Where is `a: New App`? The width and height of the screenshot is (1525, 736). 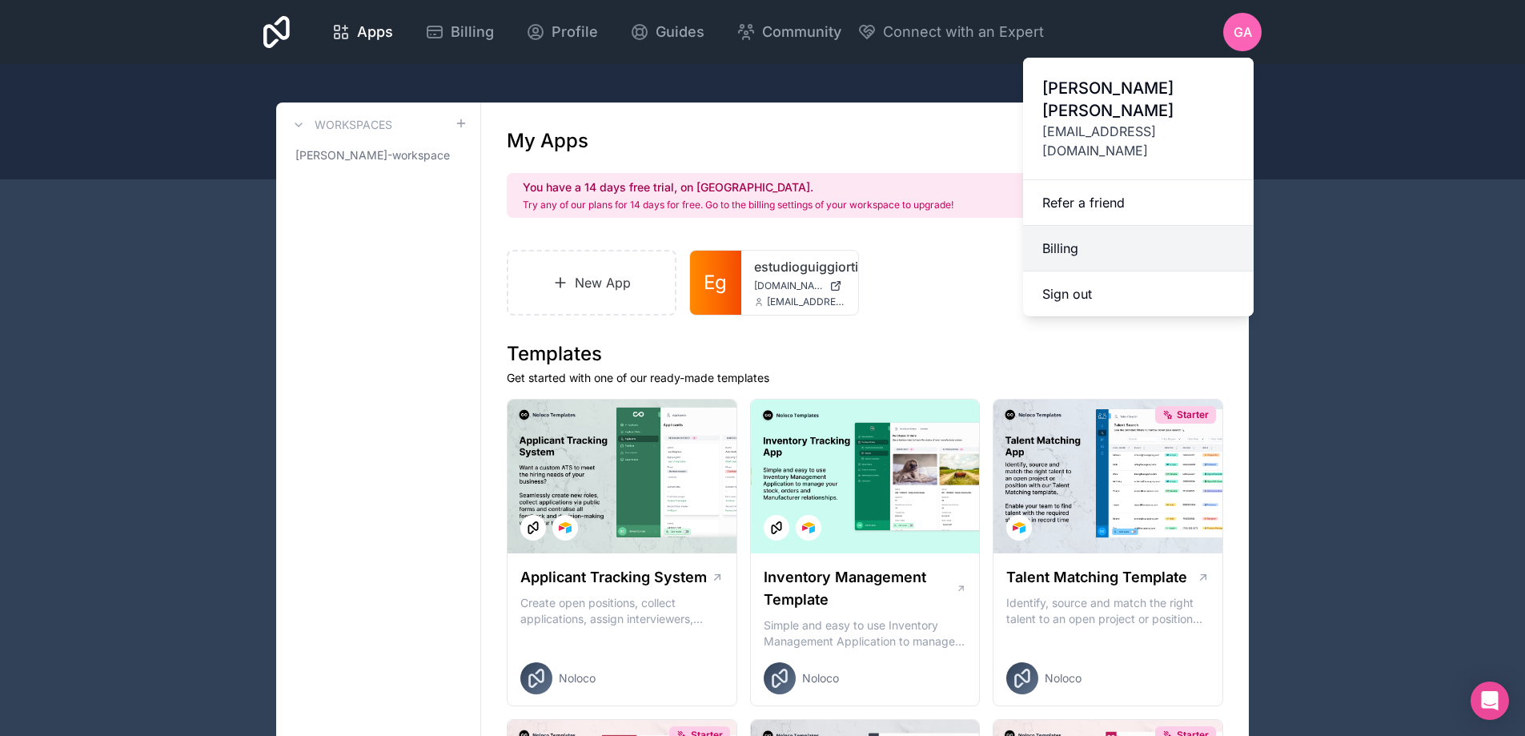 a: New App is located at coordinates (592, 283).